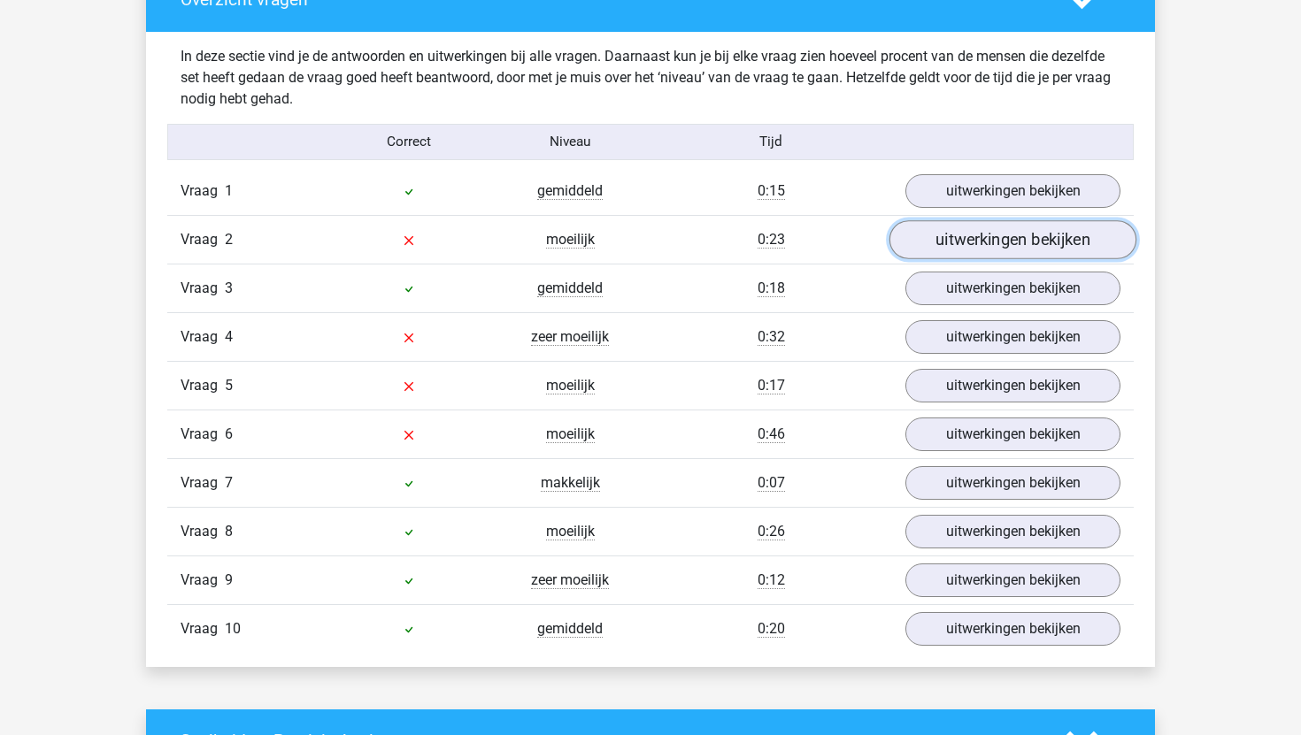 The image size is (1301, 735). I want to click on span: 0:12, so click(771, 581).